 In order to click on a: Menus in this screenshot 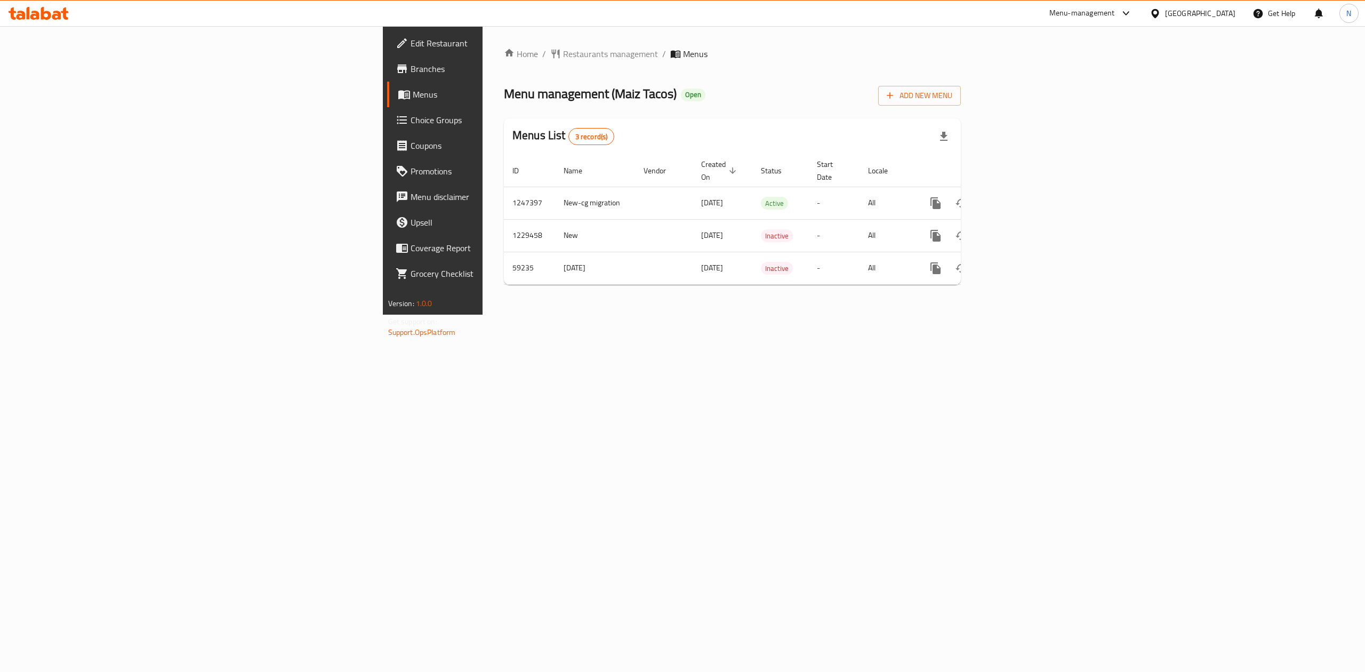, I will do `click(499, 94)`.